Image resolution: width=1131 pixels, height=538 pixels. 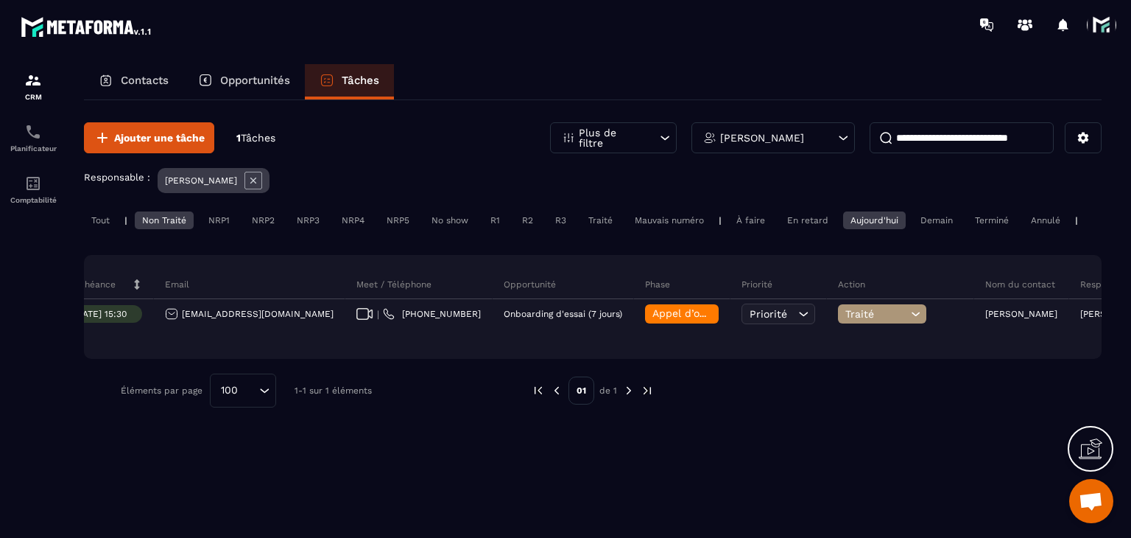 What do you see at coordinates (87, 27) in the screenshot?
I see `img: logo` at bounding box center [87, 27].